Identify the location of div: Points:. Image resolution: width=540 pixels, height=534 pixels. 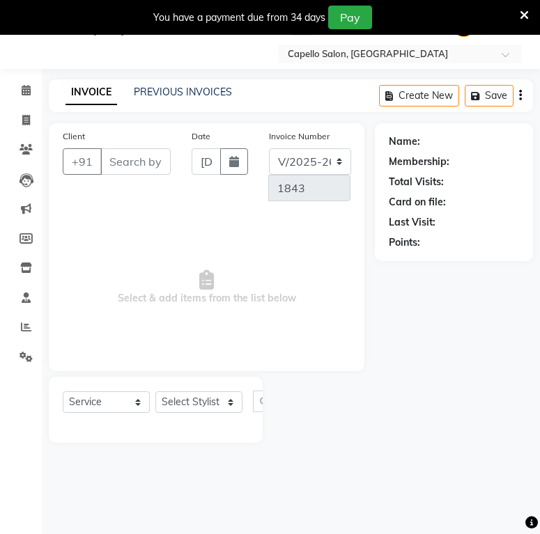
(404, 242).